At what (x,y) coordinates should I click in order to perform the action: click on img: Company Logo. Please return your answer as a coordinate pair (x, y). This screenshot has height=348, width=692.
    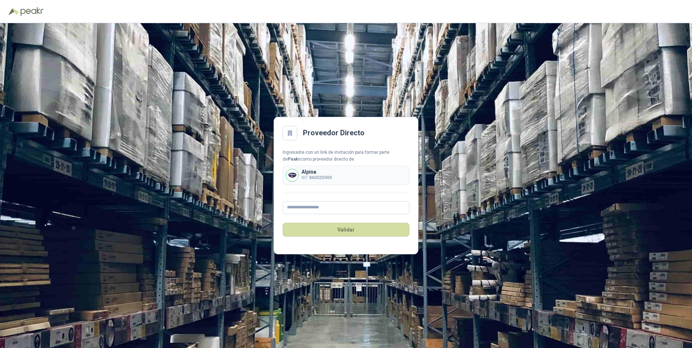
    Looking at the image, I should click on (292, 175).